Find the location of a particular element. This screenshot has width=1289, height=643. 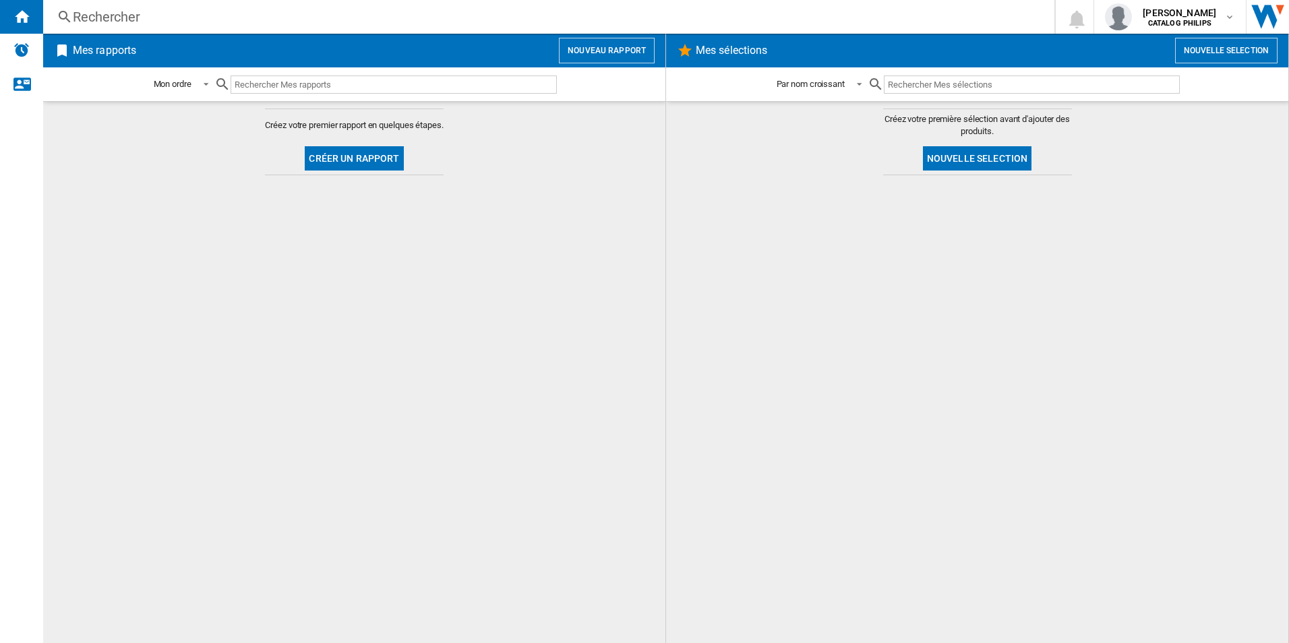

input: Rechercher Mes rapports is located at coordinates (394, 84).